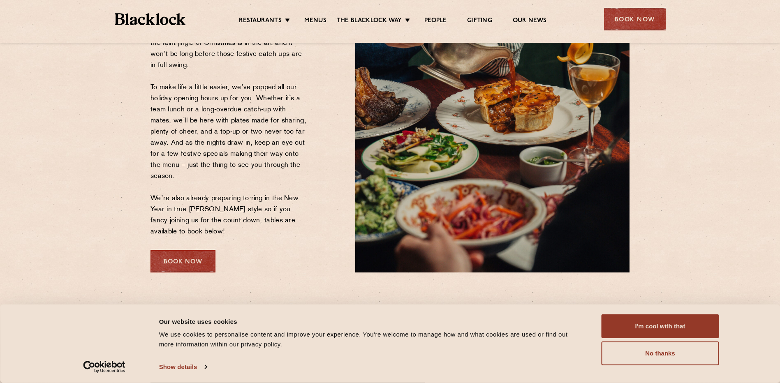  What do you see at coordinates (660, 353) in the screenshot?
I see `button: No thanks` at bounding box center [660, 353].